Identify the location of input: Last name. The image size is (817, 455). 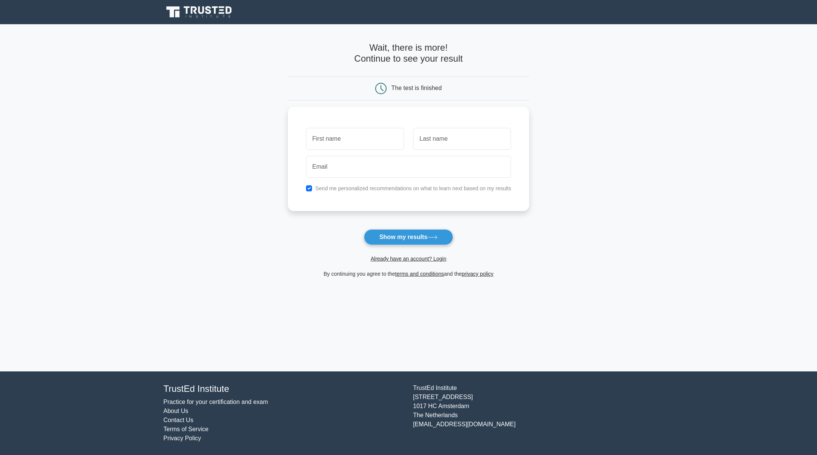
(462, 139).